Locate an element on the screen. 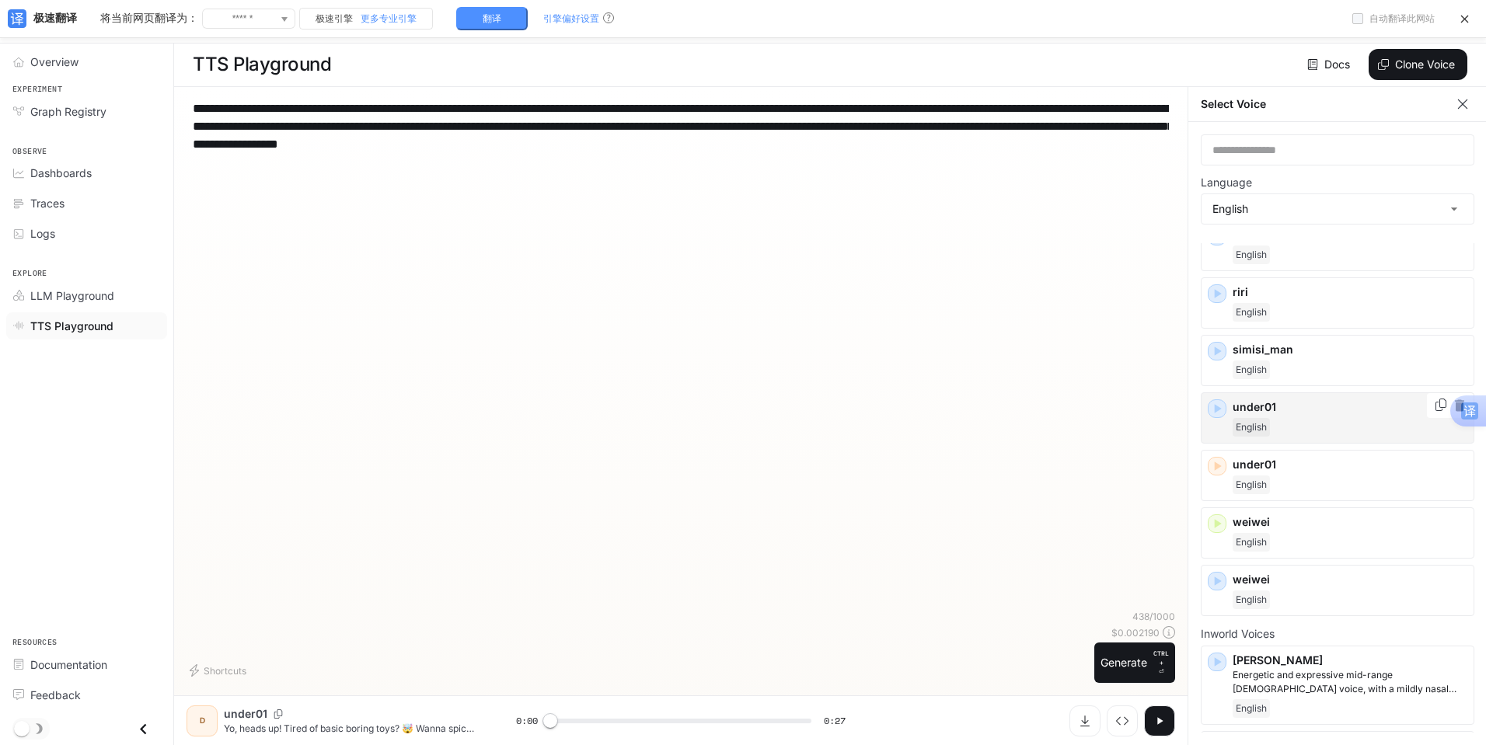  span: 0:27 is located at coordinates (835, 721).